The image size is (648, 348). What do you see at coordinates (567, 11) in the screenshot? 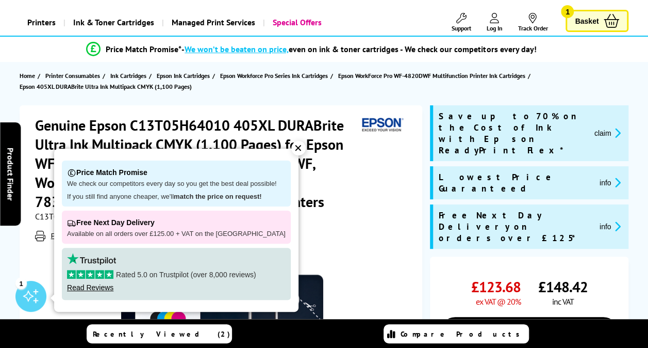
I see `span: 1` at bounding box center [567, 11].